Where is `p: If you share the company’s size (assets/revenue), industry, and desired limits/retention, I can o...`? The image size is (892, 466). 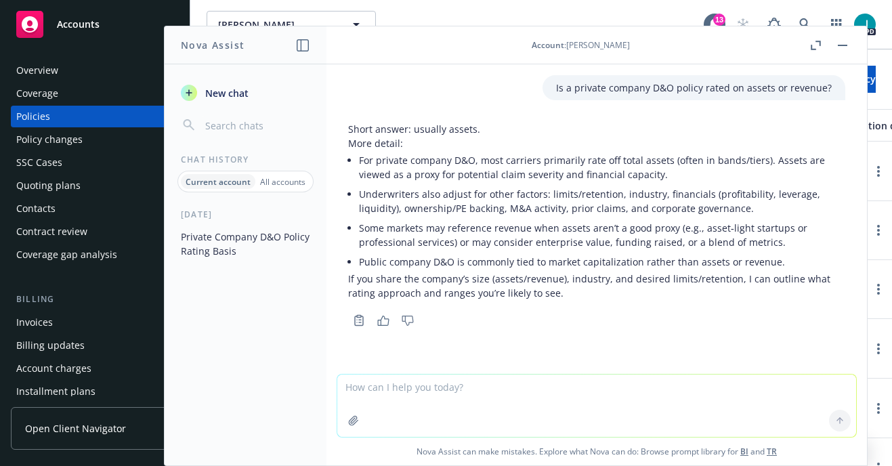
p: If you share the company’s size (assets/revenue), industry, and desired limits/retention, I can o... is located at coordinates (596, 286).